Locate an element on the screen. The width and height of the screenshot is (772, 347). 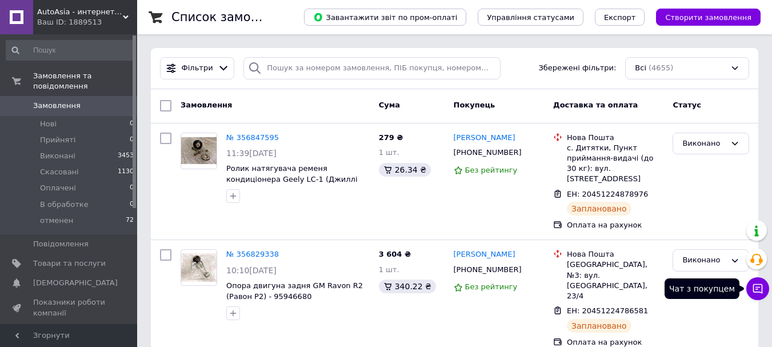
span: Опора двигуна задня GM Ravon R2 (Равон Р2) - 95946680 is located at coordinates (294, 291).